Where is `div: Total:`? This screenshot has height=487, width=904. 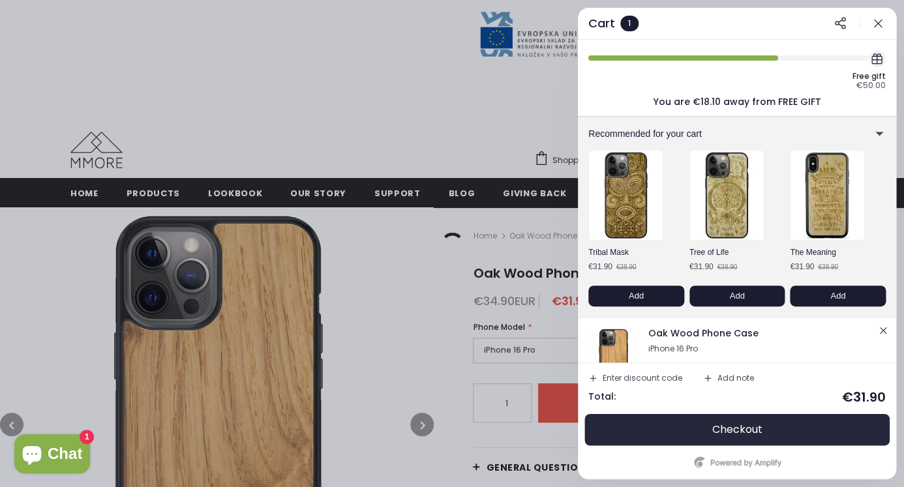 div: Total: is located at coordinates (602, 397).